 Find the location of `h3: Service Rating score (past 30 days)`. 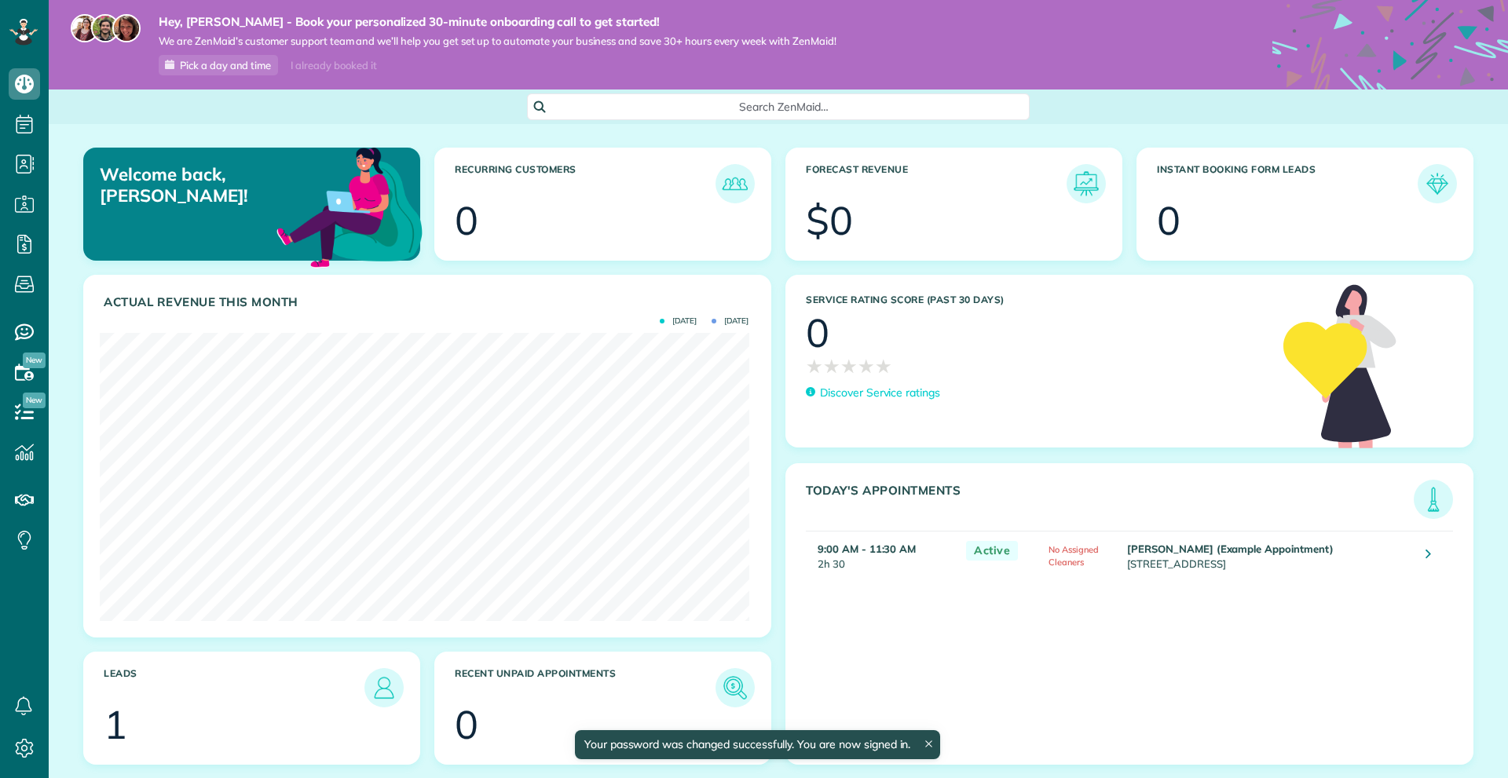

h3: Service Rating score (past 30 days) is located at coordinates (1037, 300).